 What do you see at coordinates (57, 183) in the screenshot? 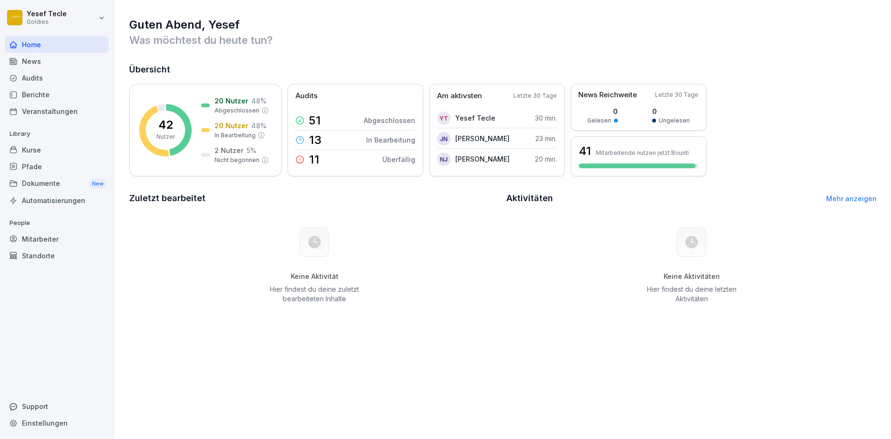
I see `div: Dokumente` at bounding box center [57, 183].